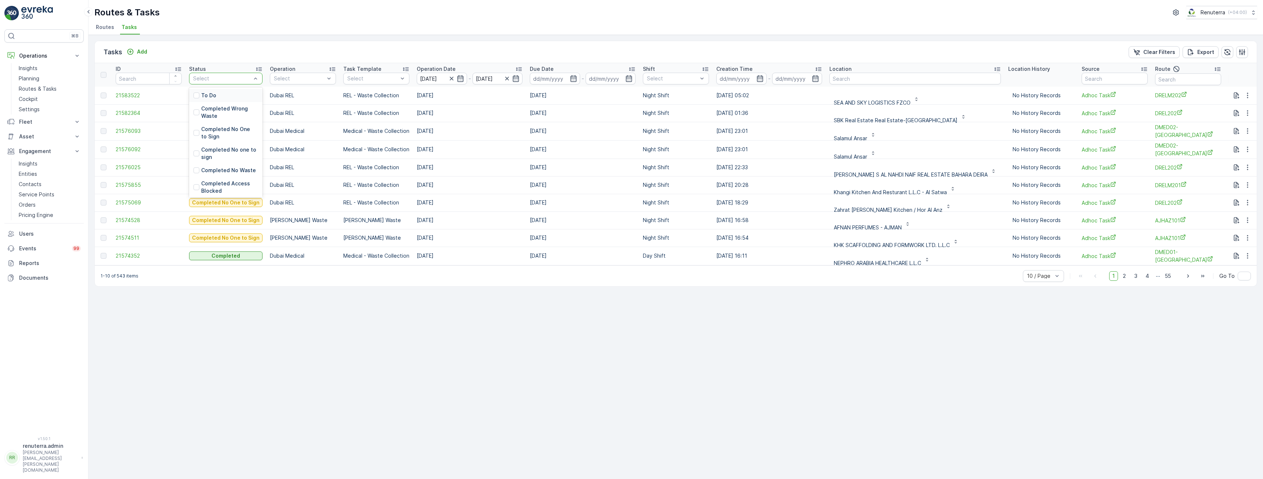  I want to click on p: ( +04:00 ), so click(1238, 12).